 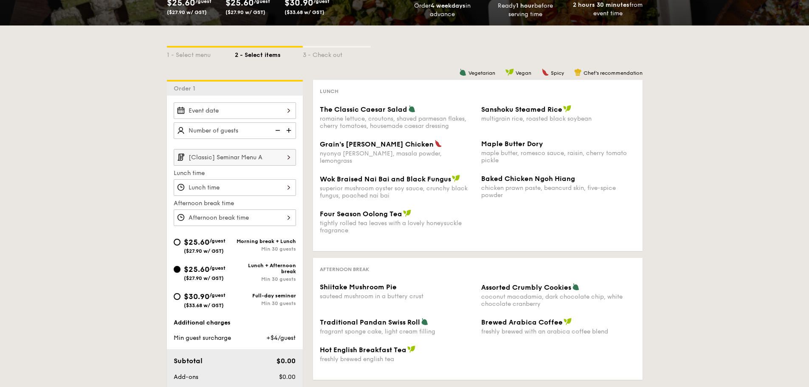 I want to click on strong: 1 hour, so click(x=525, y=6).